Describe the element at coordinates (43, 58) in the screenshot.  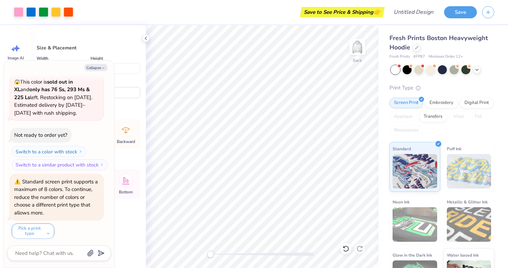
I see `label: Width` at that location.